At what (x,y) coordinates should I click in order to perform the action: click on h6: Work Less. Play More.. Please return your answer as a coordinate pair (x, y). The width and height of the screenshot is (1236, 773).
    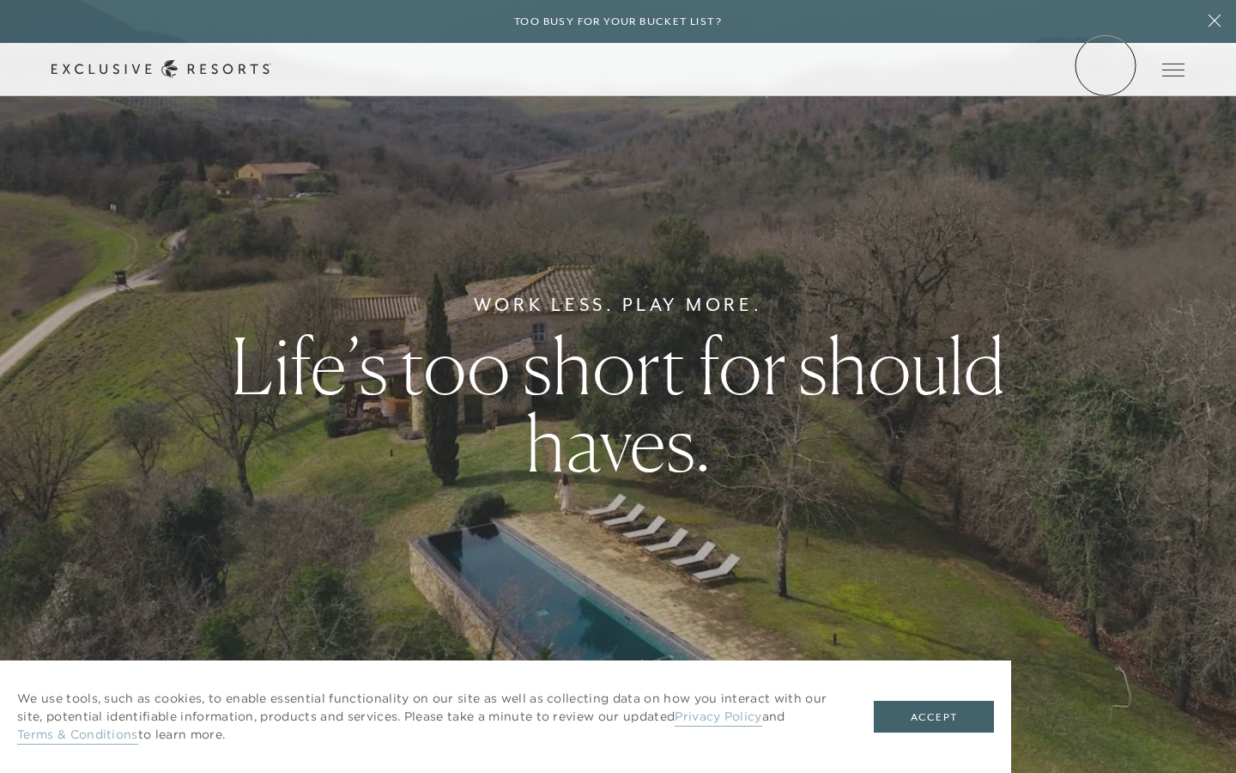
    Looking at the image, I should click on (618, 305).